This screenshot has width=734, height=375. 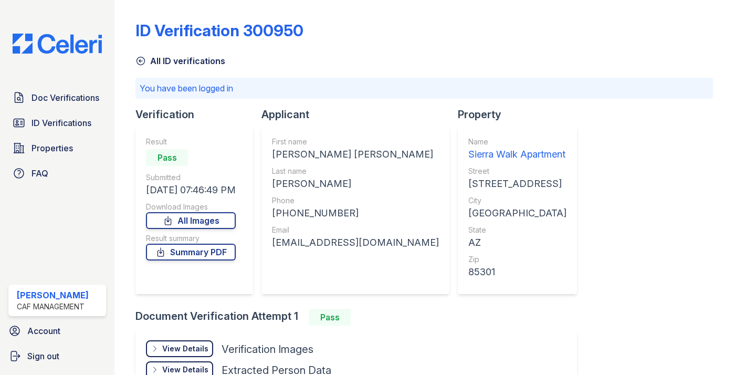 What do you see at coordinates (191, 238) in the screenshot?
I see `div: Result summary` at bounding box center [191, 238].